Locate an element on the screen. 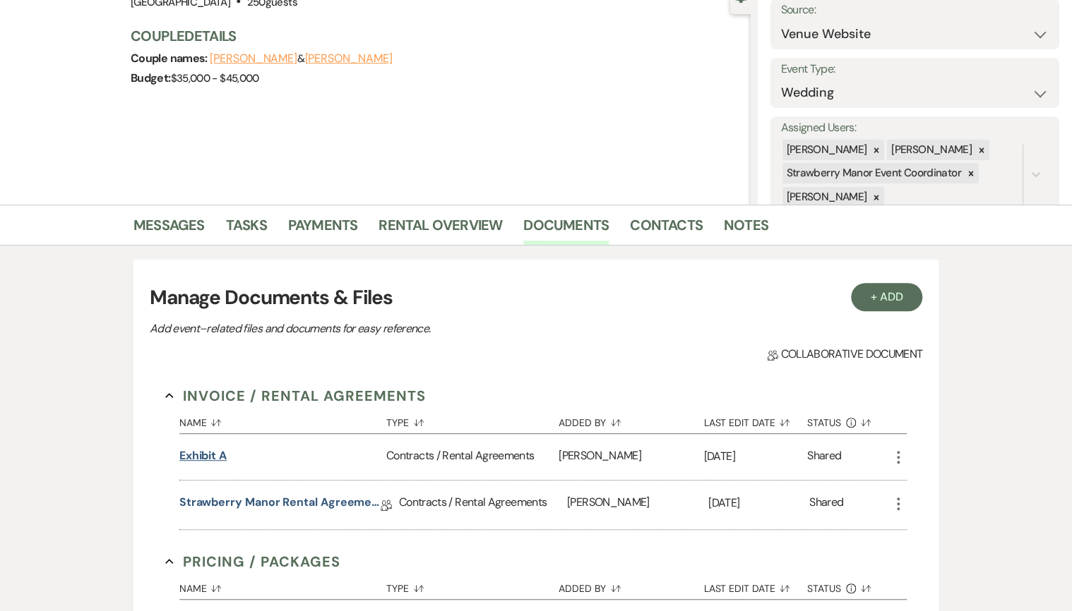 The image size is (1072, 611). h3: Manage Documents & Files is located at coordinates (536, 298).